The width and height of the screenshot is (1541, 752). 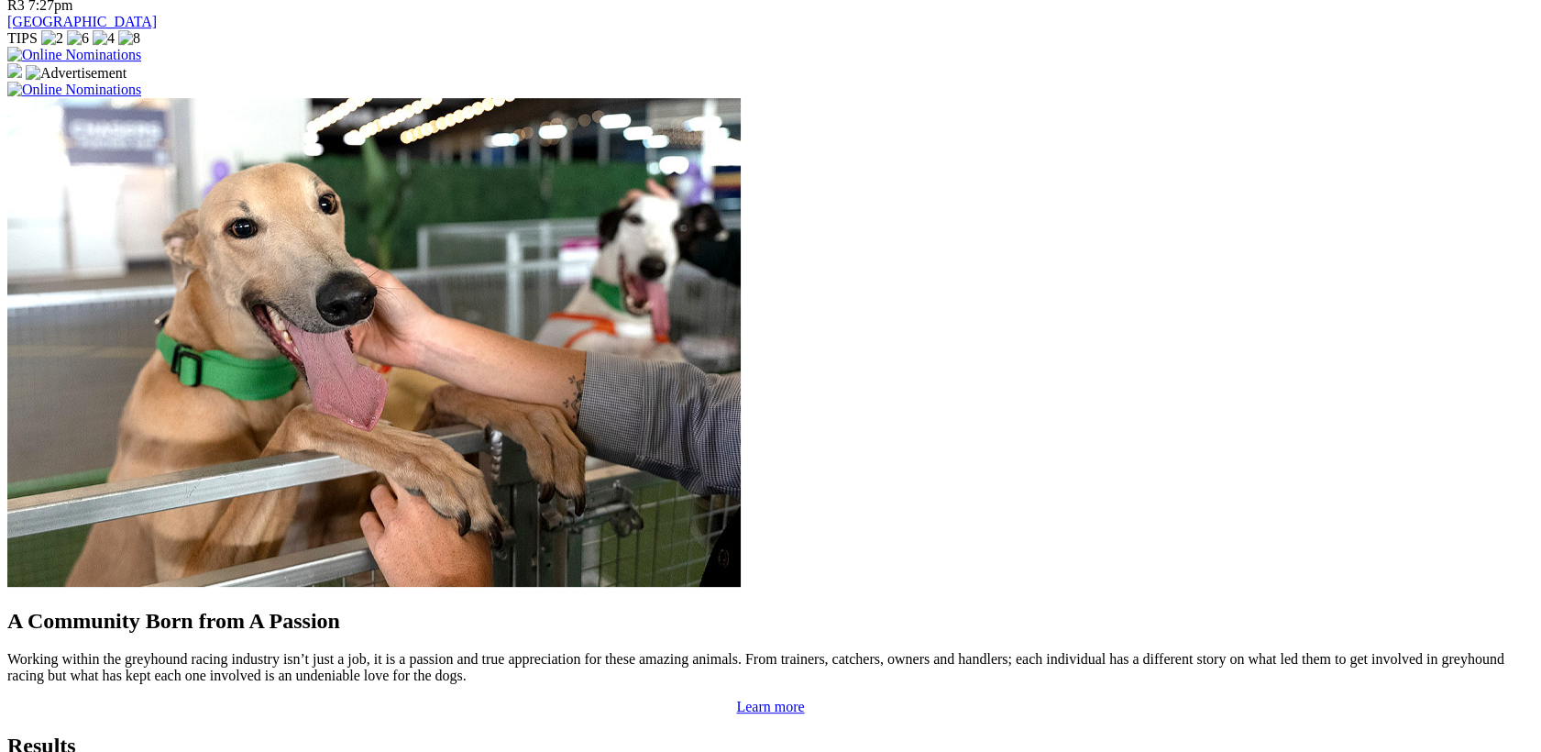 What do you see at coordinates (52, 39) in the screenshot?
I see `img: 2` at bounding box center [52, 39].